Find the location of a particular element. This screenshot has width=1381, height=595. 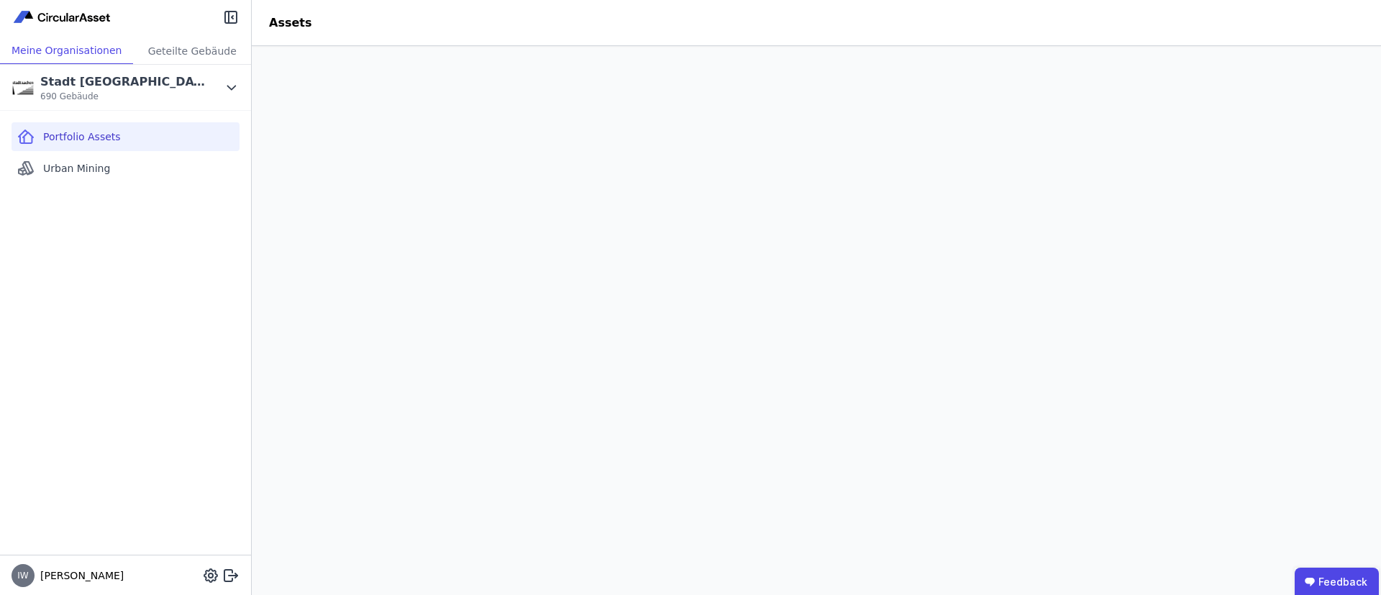

span: IW is located at coordinates (22, 575).